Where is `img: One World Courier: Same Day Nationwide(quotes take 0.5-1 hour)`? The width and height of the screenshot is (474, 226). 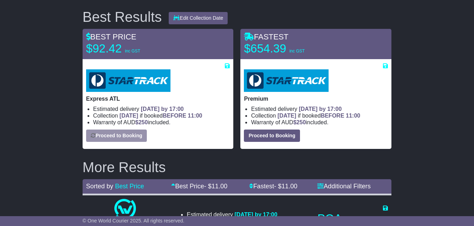 img: One World Courier: Same Day Nationwide(quotes take 0.5-1 hour) is located at coordinates (125, 210).